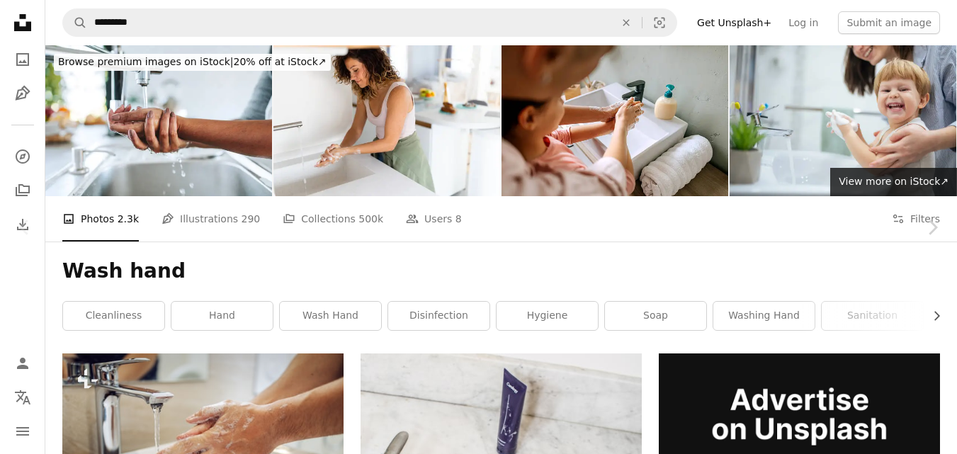 This screenshot has height=454, width=957. What do you see at coordinates (23, 157) in the screenshot?
I see `a: Explore` at bounding box center [23, 157].